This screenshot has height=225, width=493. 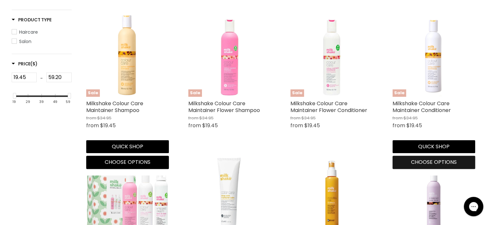 What do you see at coordinates (41, 32) in the screenshot?
I see `a: Haircare` at bounding box center [41, 32].